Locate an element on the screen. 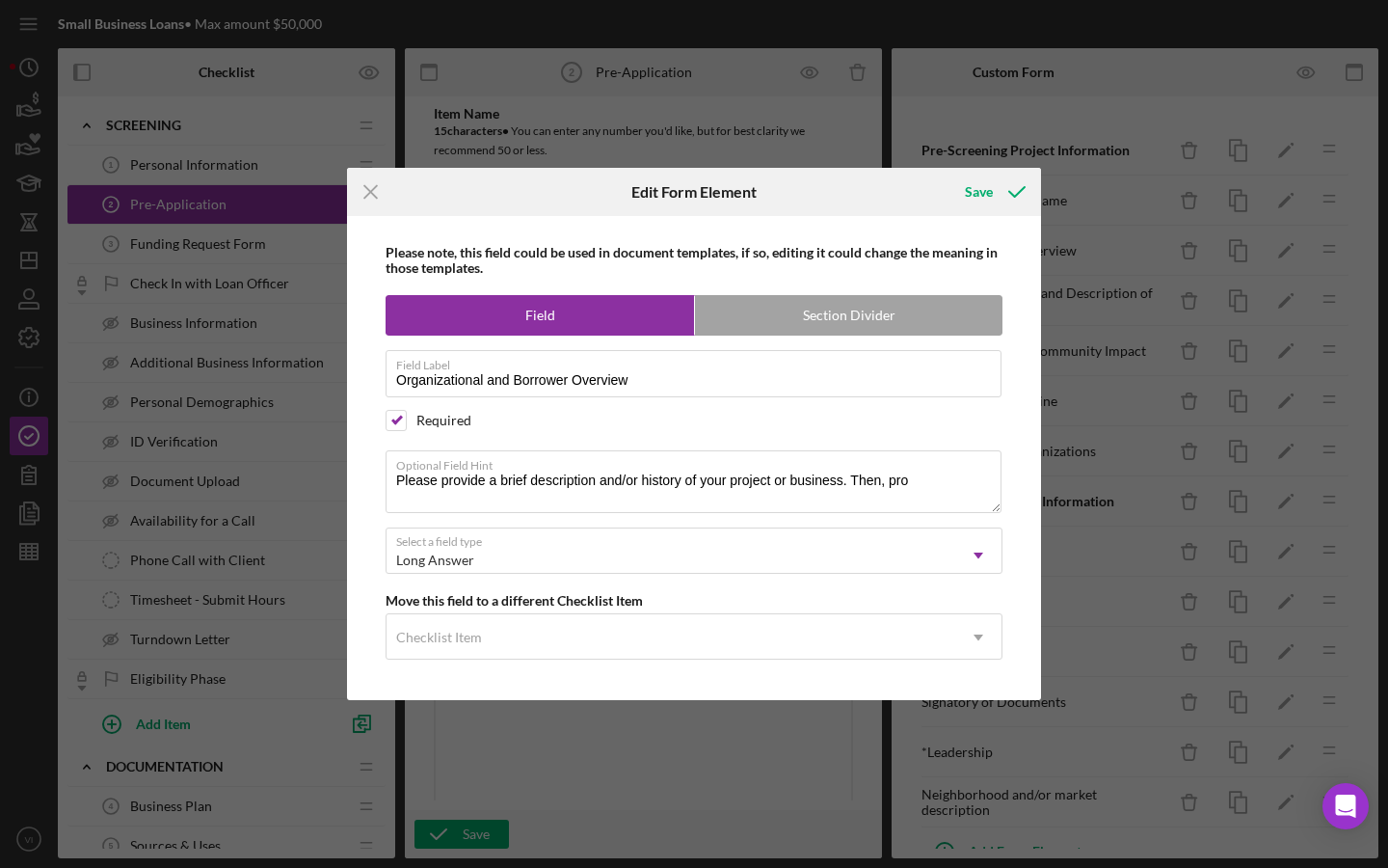 This screenshot has height=868, width=1388. div: Save is located at coordinates (978, 192).